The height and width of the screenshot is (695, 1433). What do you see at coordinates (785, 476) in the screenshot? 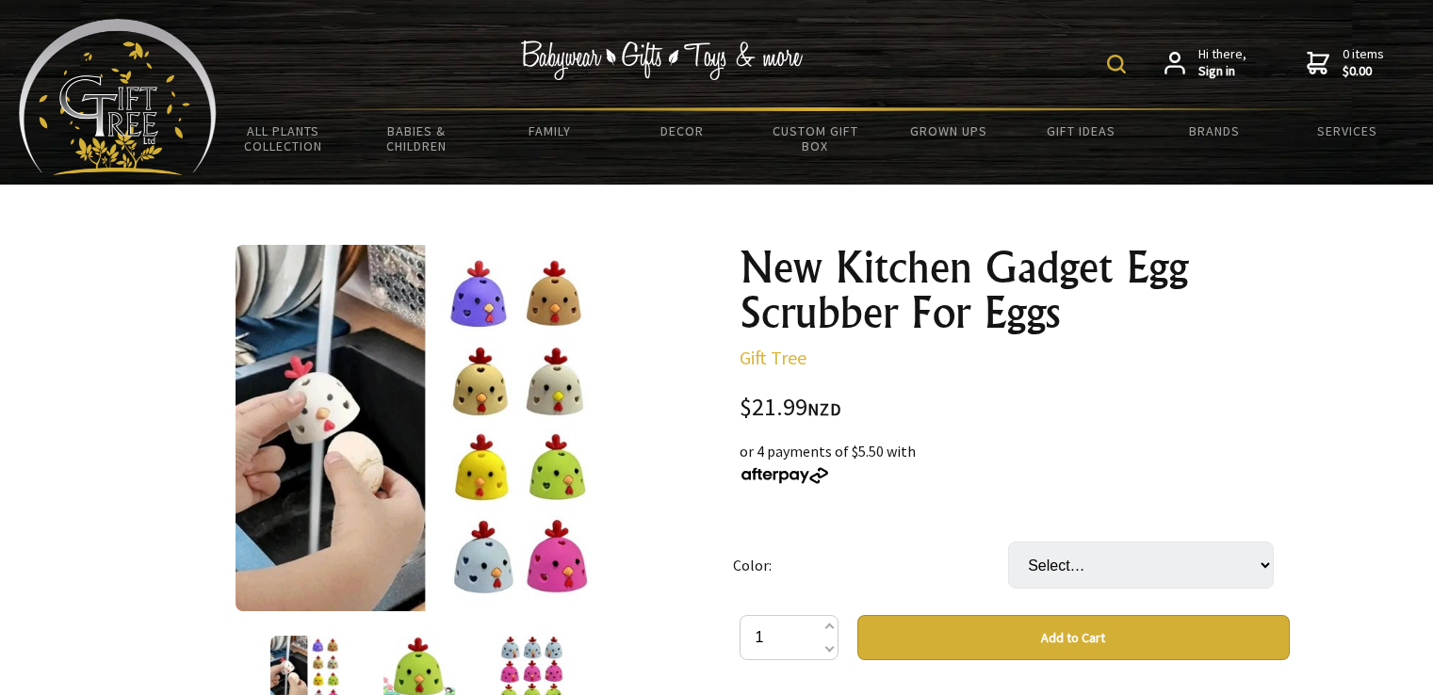
I see `img: Afterpay` at bounding box center [785, 476].